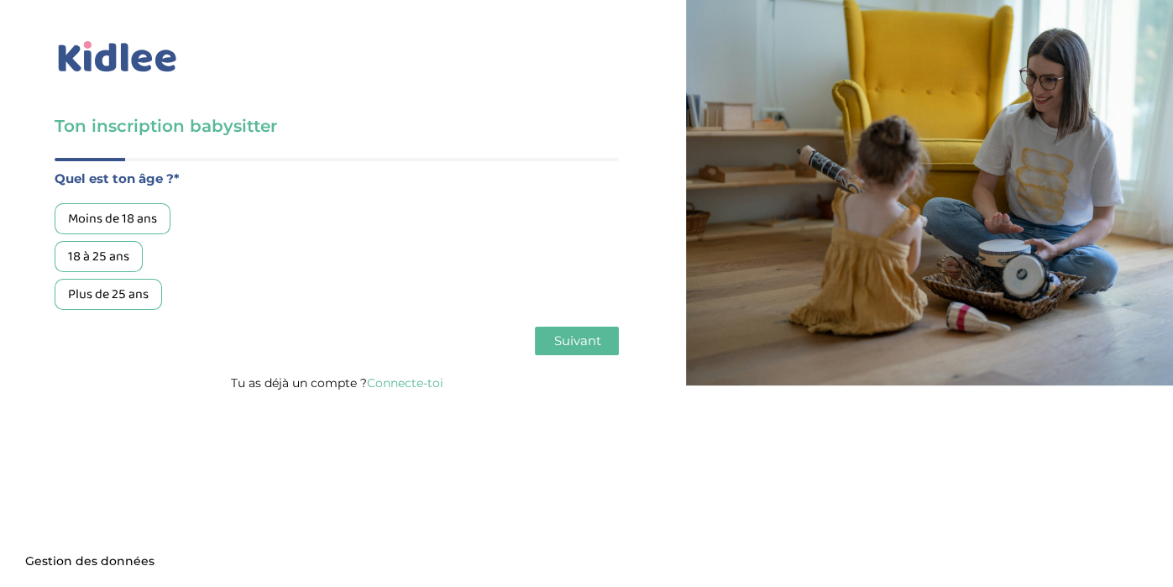 The width and height of the screenshot is (1173, 587). I want to click on p: Tu as déjà un compte ?, so click(337, 383).